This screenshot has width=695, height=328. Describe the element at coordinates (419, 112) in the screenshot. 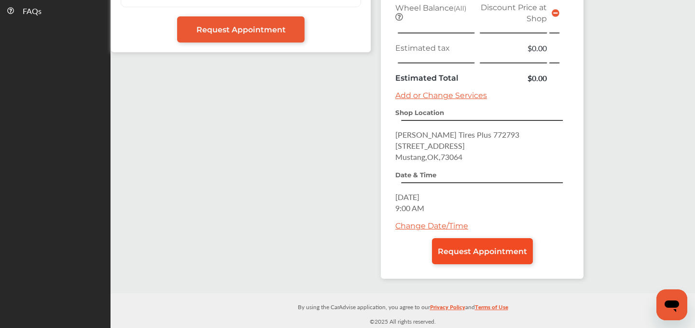

I see `strong: Shop Location` at that location.